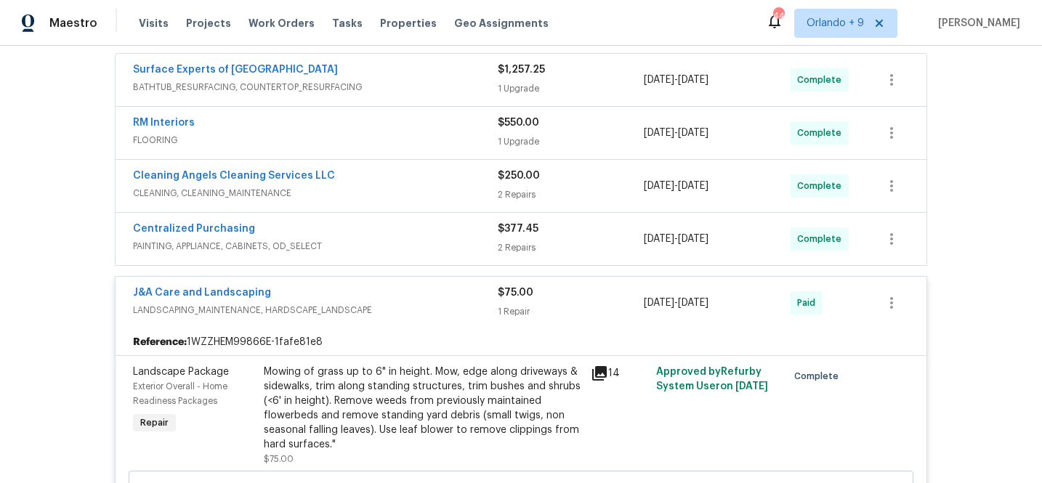 The width and height of the screenshot is (1042, 483). What do you see at coordinates (180, 394) in the screenshot?
I see `span: Exterior Overall - Home Readiness Packages` at bounding box center [180, 394].